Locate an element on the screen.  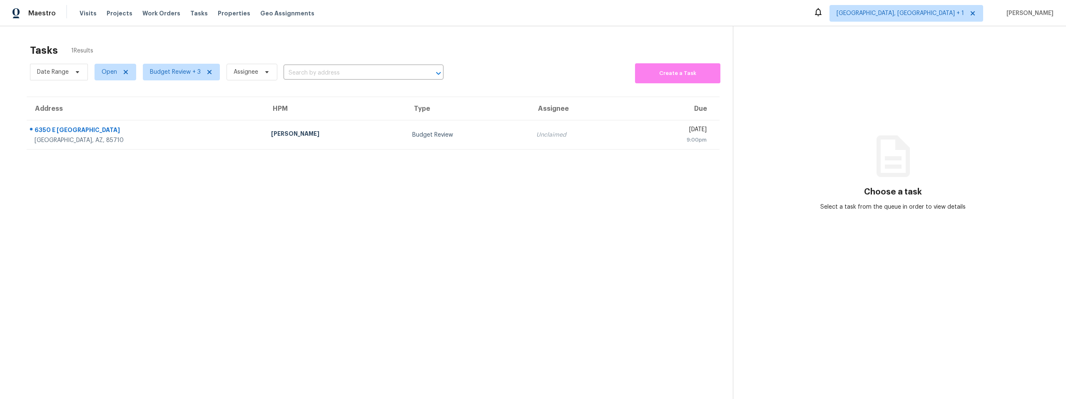
th: HPM is located at coordinates (335, 109).